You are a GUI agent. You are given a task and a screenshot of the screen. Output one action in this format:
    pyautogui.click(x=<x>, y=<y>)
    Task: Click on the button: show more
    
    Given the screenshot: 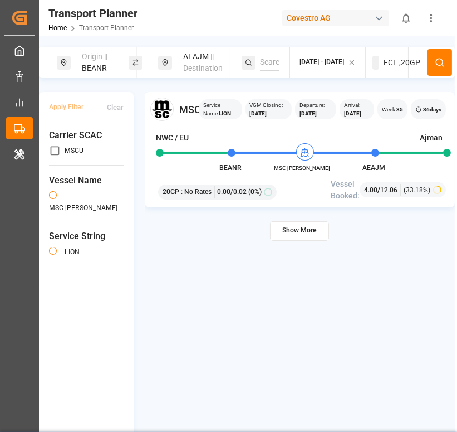 What is the action you would take?
    pyautogui.click(x=431, y=18)
    